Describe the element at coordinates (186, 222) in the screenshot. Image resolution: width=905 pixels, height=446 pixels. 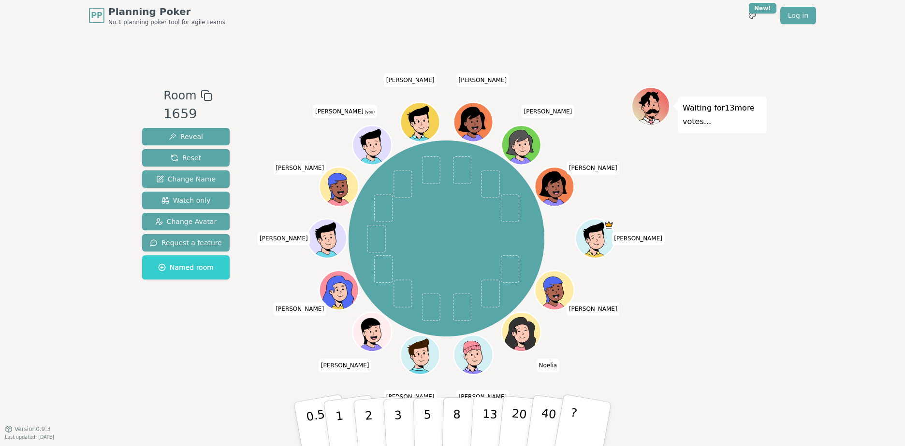
I see `button: Change Avatar` at that location.